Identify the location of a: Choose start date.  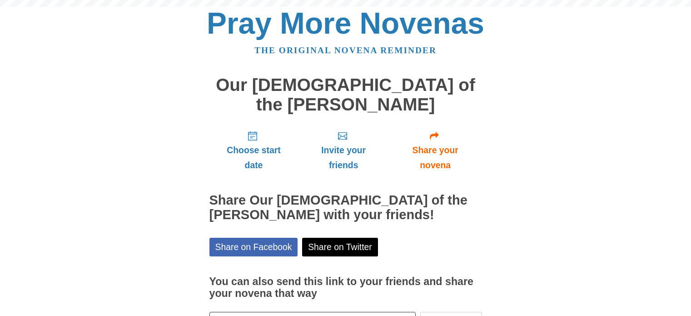
(254, 150).